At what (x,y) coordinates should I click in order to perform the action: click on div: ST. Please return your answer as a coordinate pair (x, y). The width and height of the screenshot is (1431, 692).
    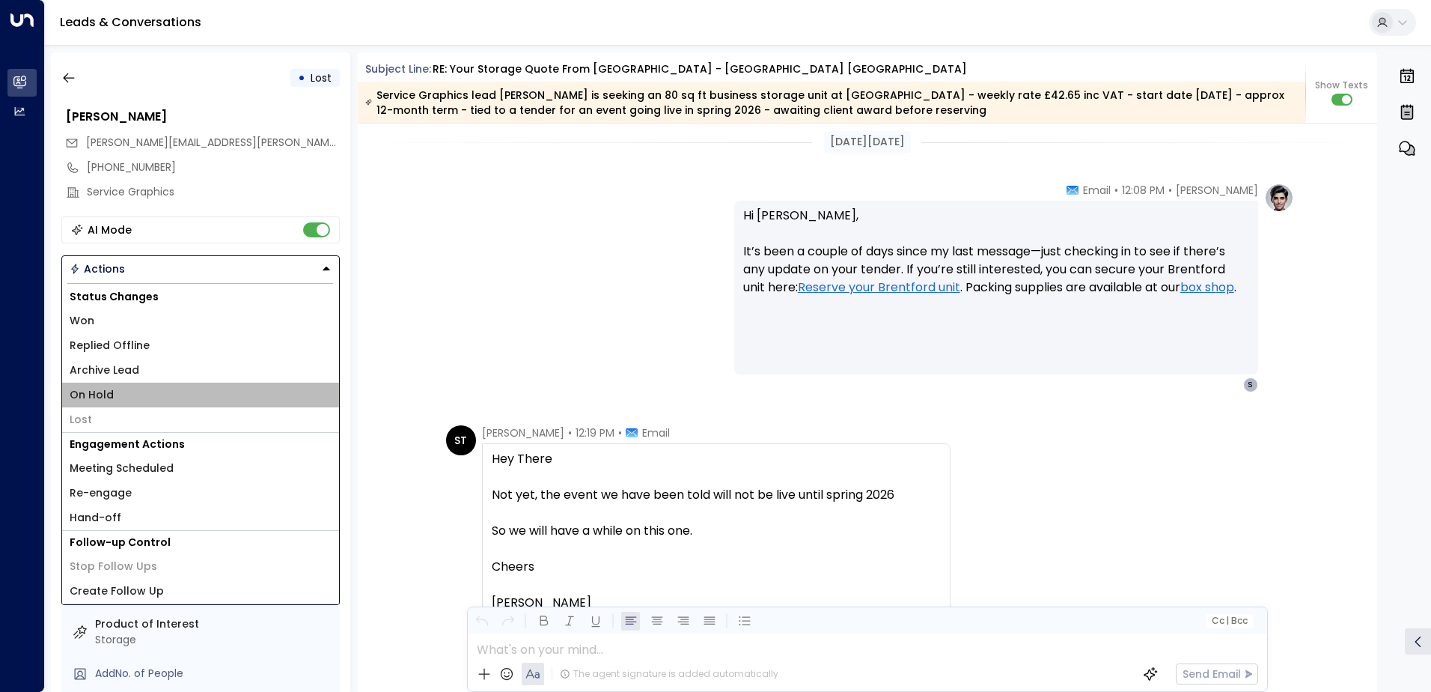
    Looking at the image, I should click on (461, 440).